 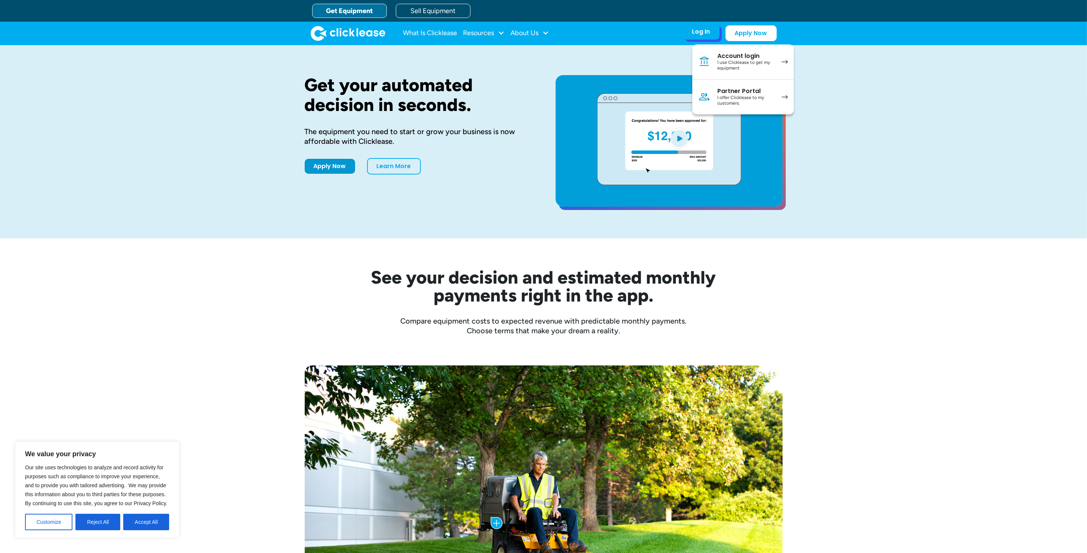 I want to click on img: Plus icon with blue background, so click(x=497, y=523).